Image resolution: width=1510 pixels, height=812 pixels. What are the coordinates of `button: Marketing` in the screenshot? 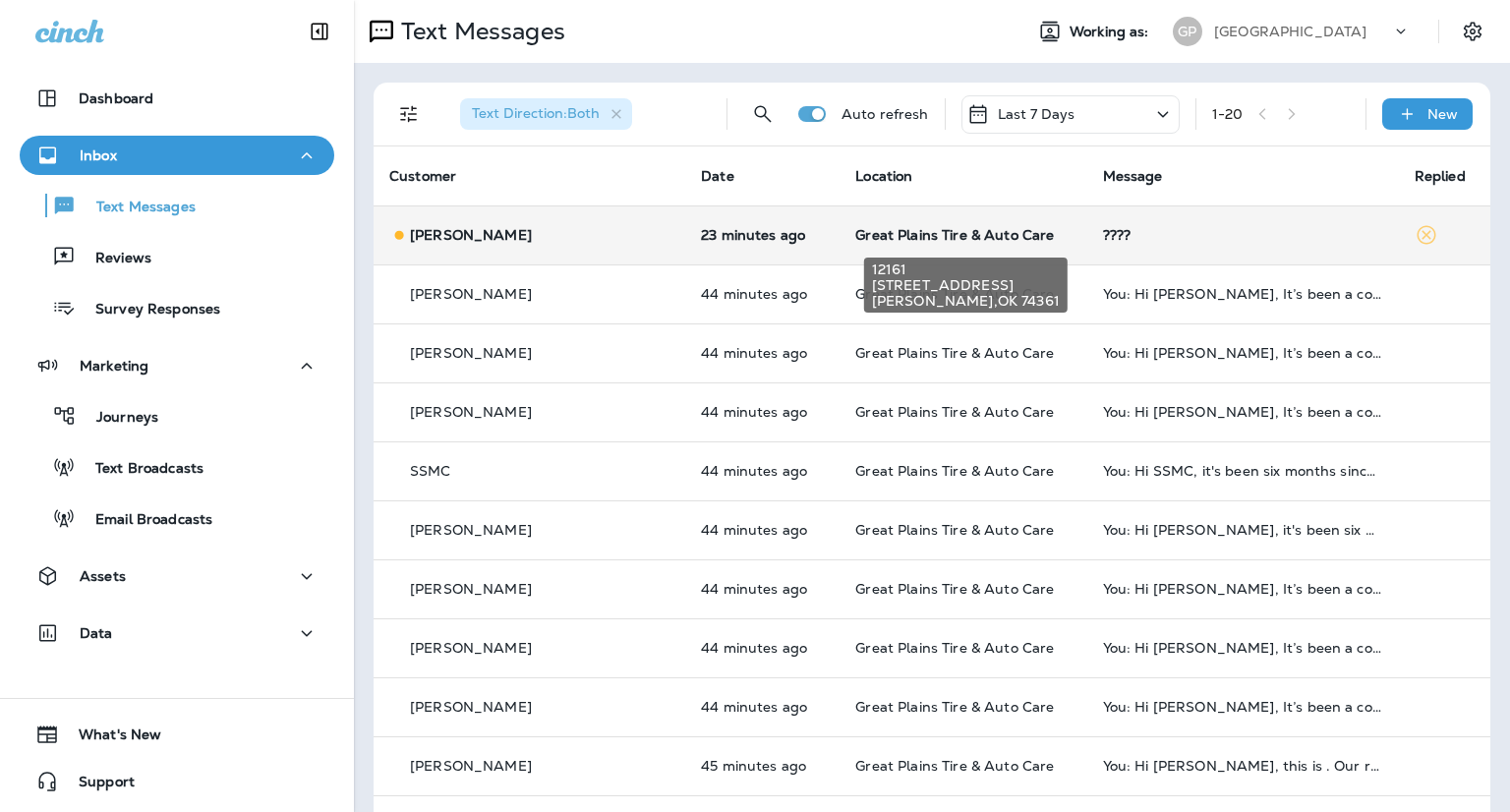 It's located at (177, 366).